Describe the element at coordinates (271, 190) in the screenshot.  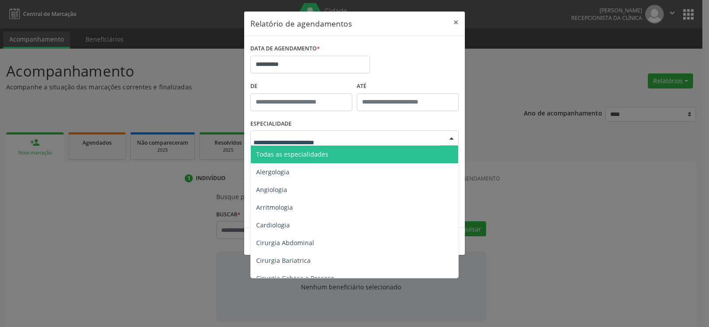
I see `span: Angiologia` at that location.